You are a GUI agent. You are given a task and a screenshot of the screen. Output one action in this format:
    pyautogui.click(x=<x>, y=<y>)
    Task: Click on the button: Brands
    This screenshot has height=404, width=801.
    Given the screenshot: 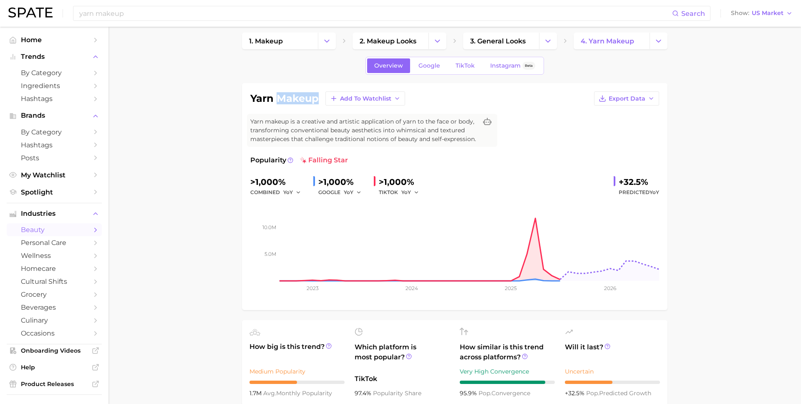 What is the action you would take?
    pyautogui.click(x=54, y=116)
    